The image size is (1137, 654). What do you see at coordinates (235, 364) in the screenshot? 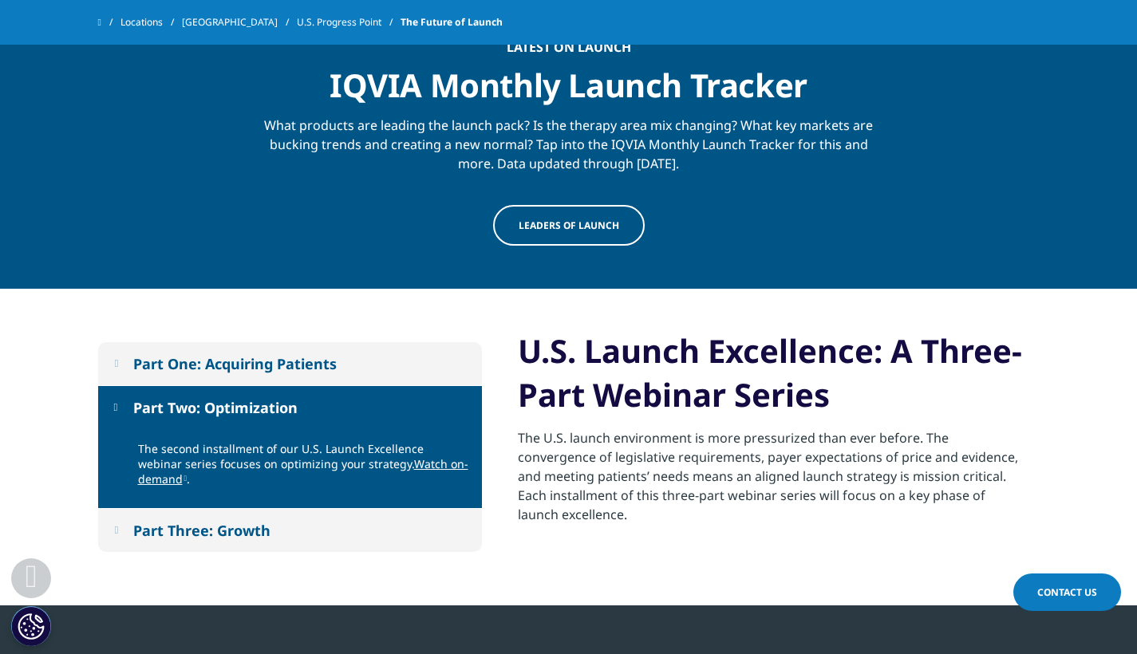
I see `div: Part One: Acquiring Patients` at bounding box center [235, 364].